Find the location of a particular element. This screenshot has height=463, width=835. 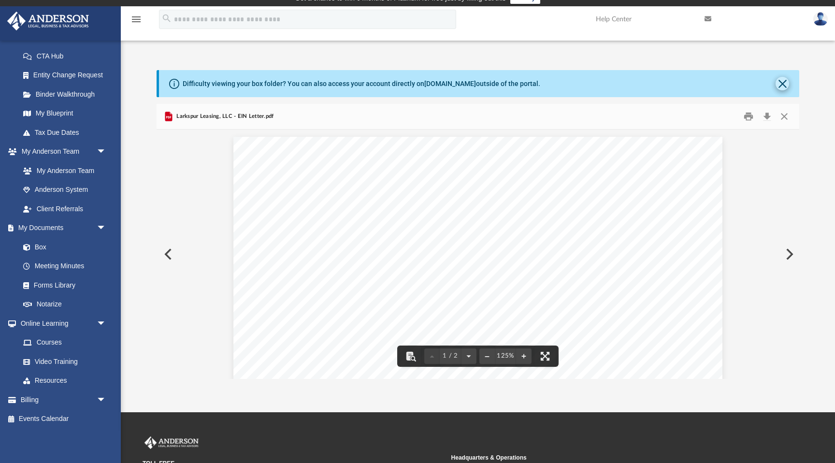

a: Forms Library is located at coordinates (62, 285).